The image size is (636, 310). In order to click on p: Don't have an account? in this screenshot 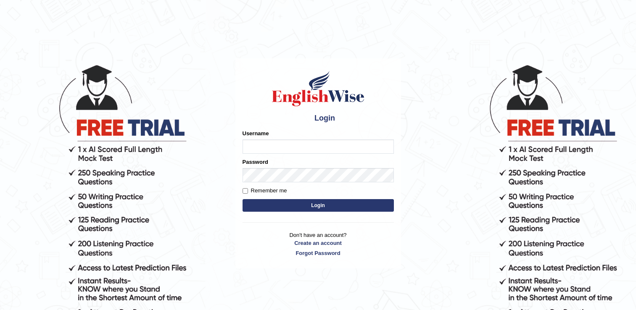, I will do `click(318, 244)`.